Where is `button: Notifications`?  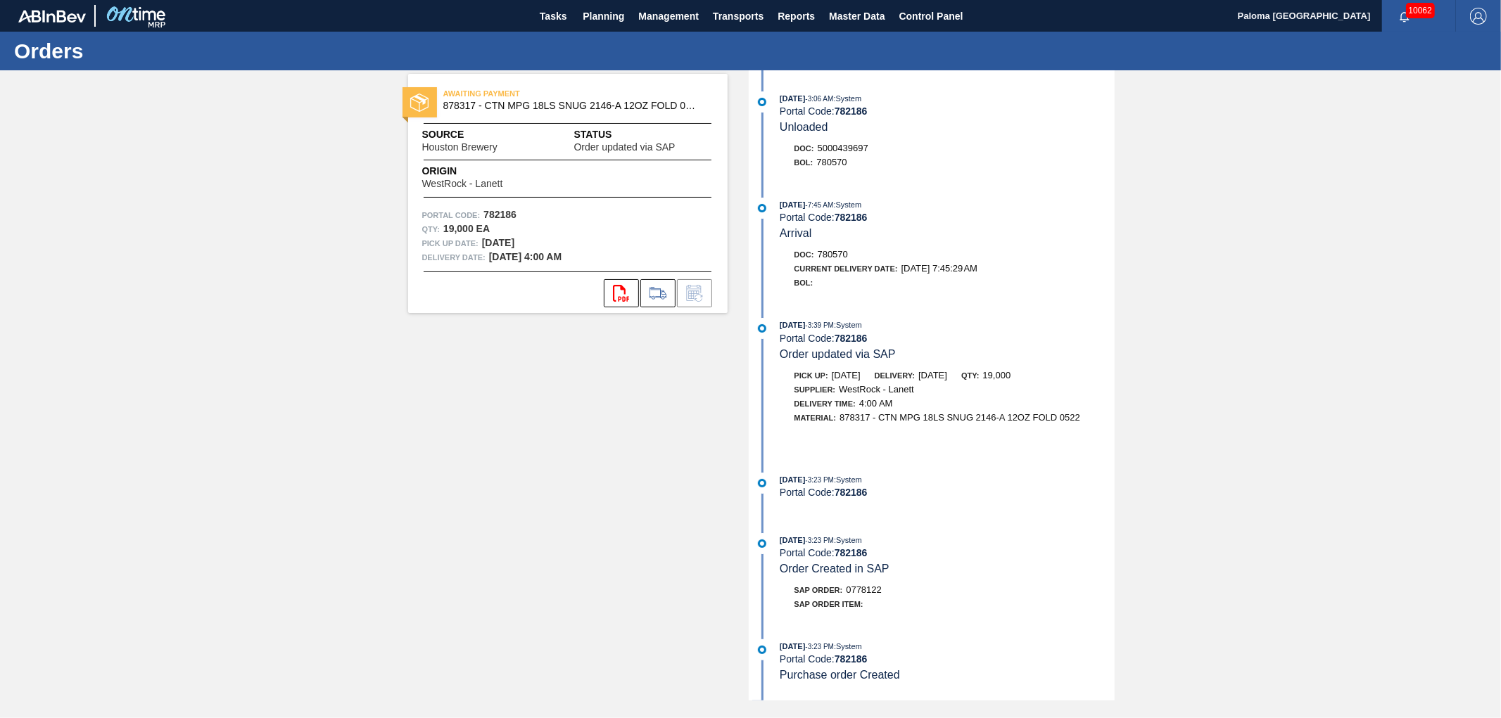
button: Notifications is located at coordinates (1404, 16).